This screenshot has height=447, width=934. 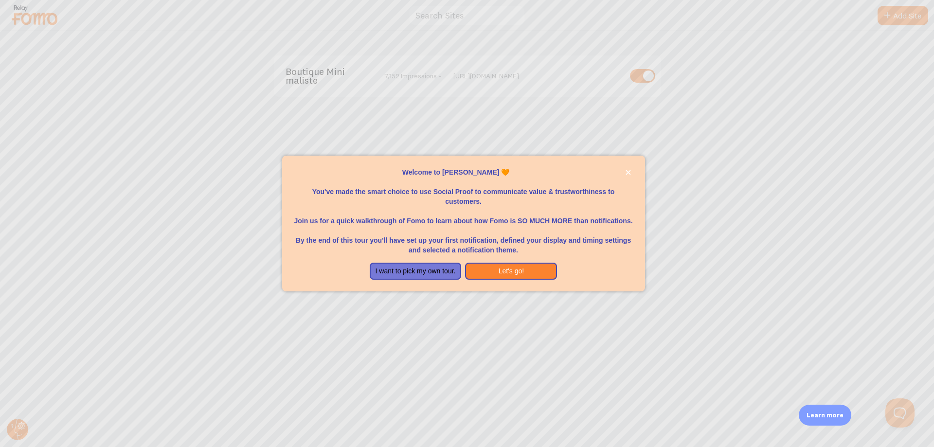 I want to click on div: Learn more, so click(x=825, y=415).